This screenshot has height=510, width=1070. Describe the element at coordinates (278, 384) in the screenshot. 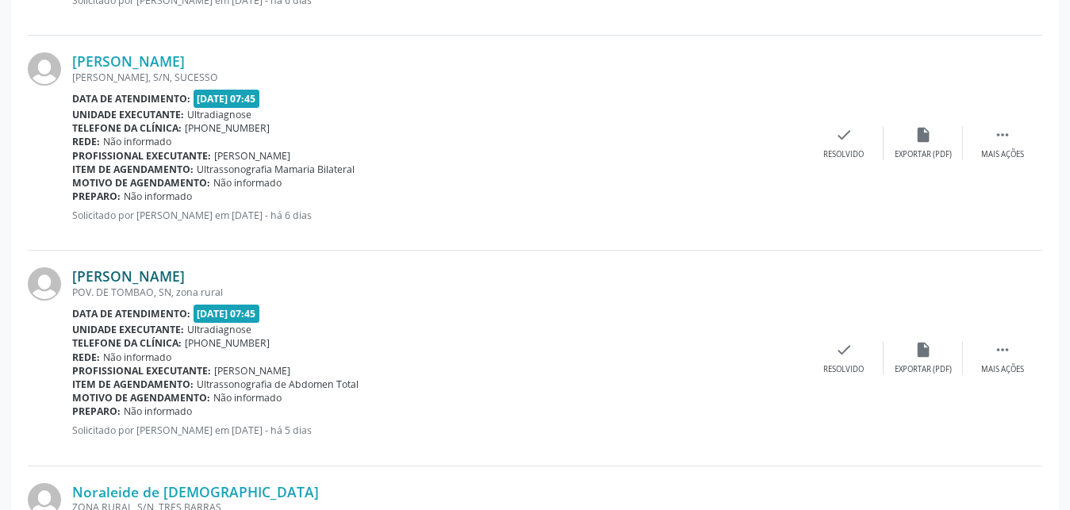

I see `span: Ultrassonografia de Abdomen Total` at that location.